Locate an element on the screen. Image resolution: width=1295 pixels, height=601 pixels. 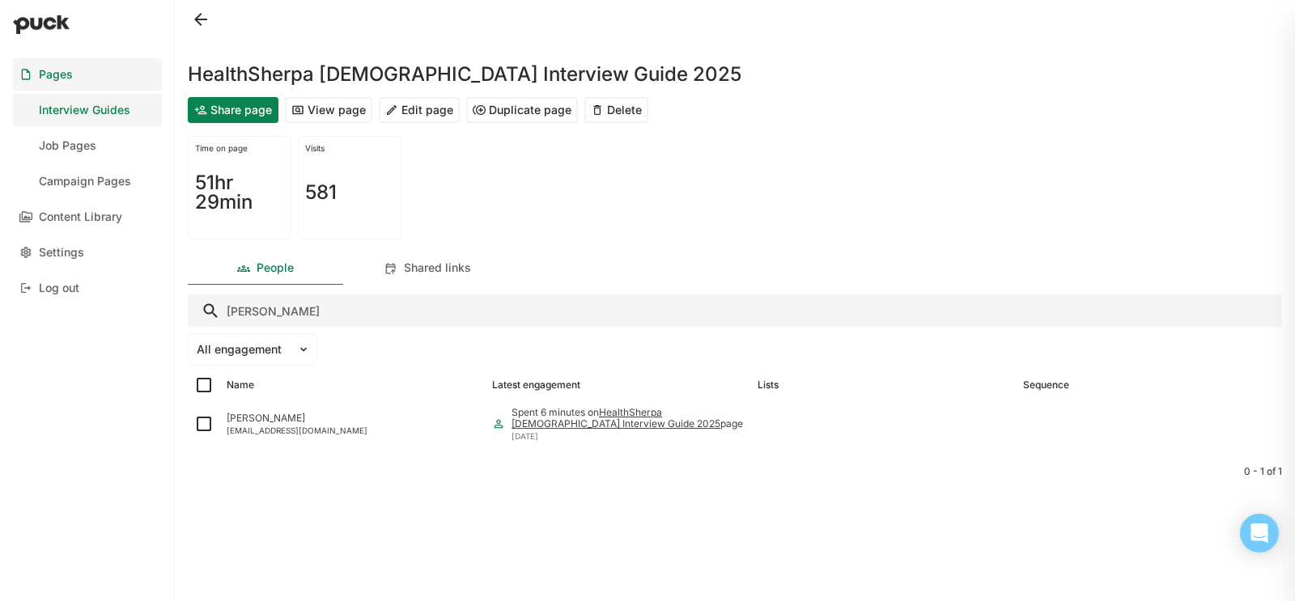
a: Job Pages is located at coordinates (87, 146).